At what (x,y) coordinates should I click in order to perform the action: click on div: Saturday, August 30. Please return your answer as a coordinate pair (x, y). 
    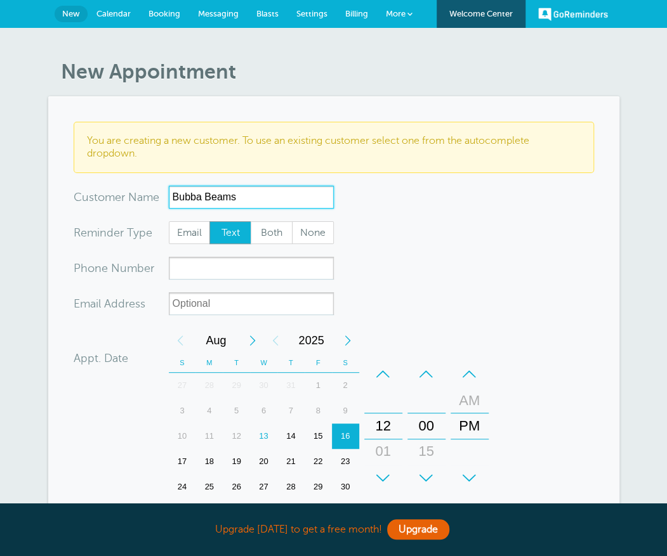
    Looking at the image, I should click on (345, 487).